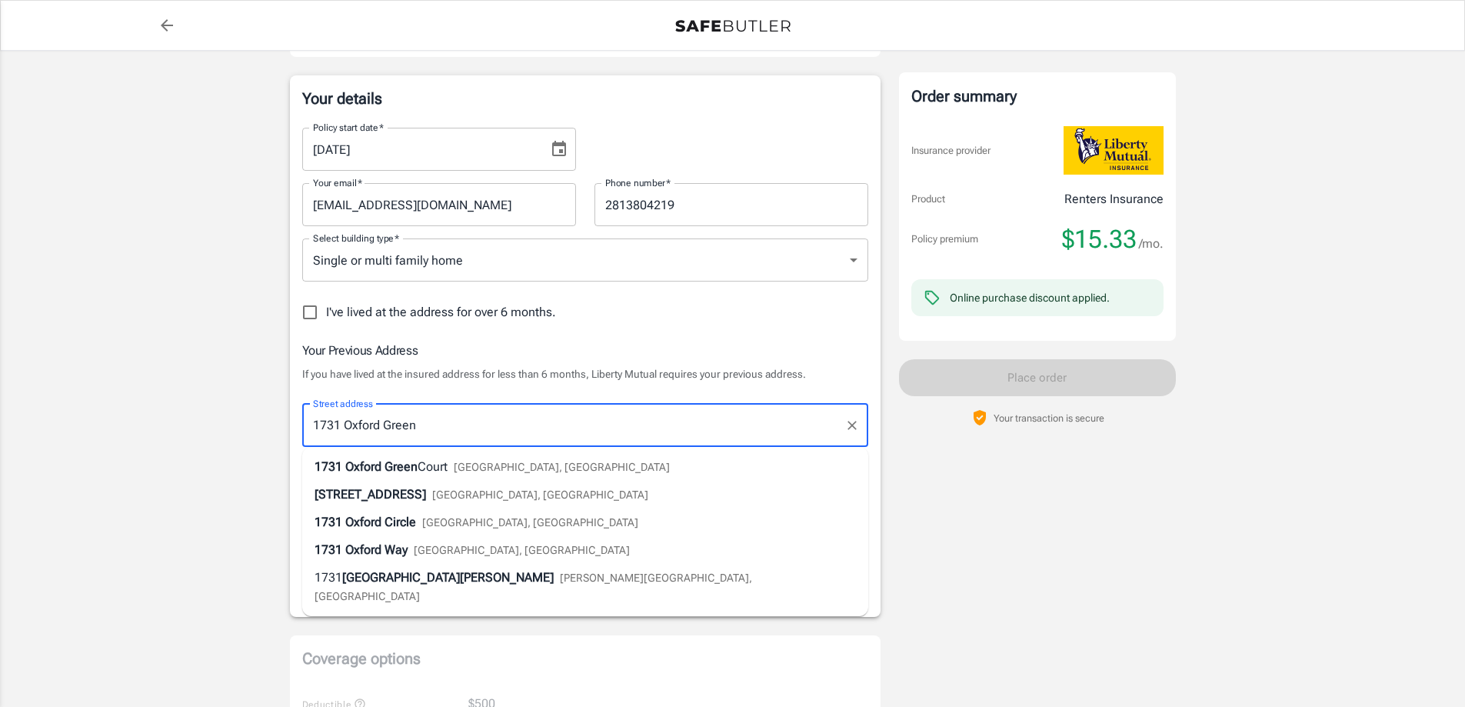 This screenshot has height=707, width=1465. What do you see at coordinates (381, 521) in the screenshot?
I see `span: Oxford Circle` at bounding box center [381, 521].